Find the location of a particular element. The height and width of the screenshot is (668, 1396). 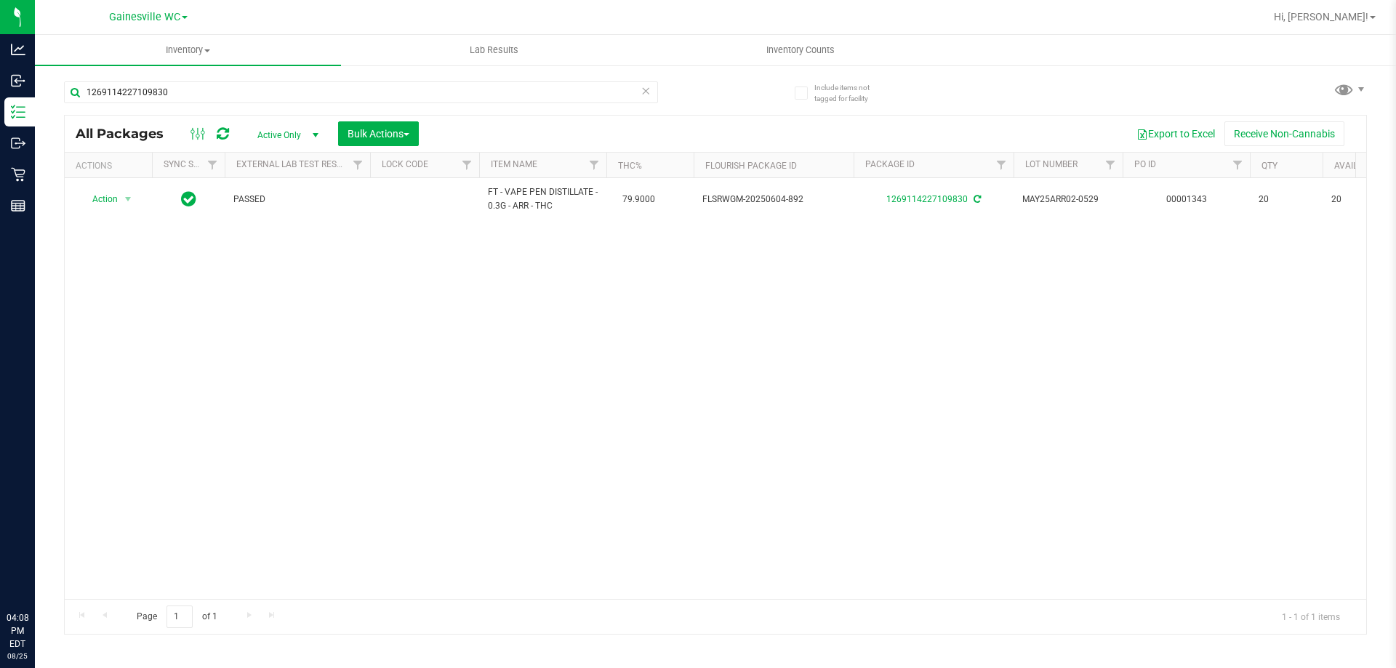

span: Include items not tagged for facility is located at coordinates (850, 93).